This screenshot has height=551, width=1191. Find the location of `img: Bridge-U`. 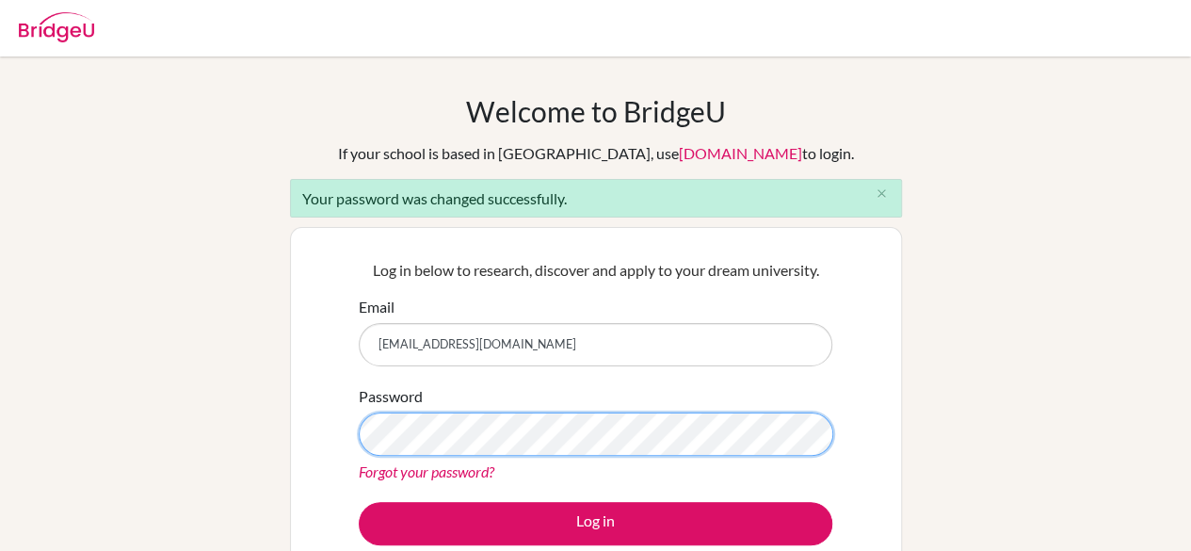

img: Bridge-U is located at coordinates (57, 27).